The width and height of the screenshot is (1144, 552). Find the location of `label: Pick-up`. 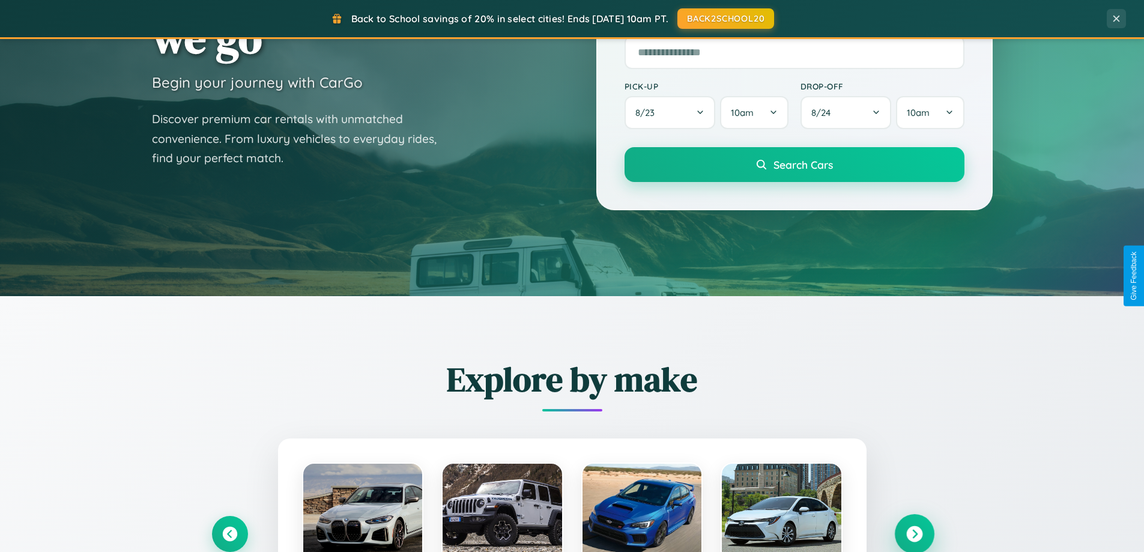

label: Pick-up is located at coordinates (706, 86).